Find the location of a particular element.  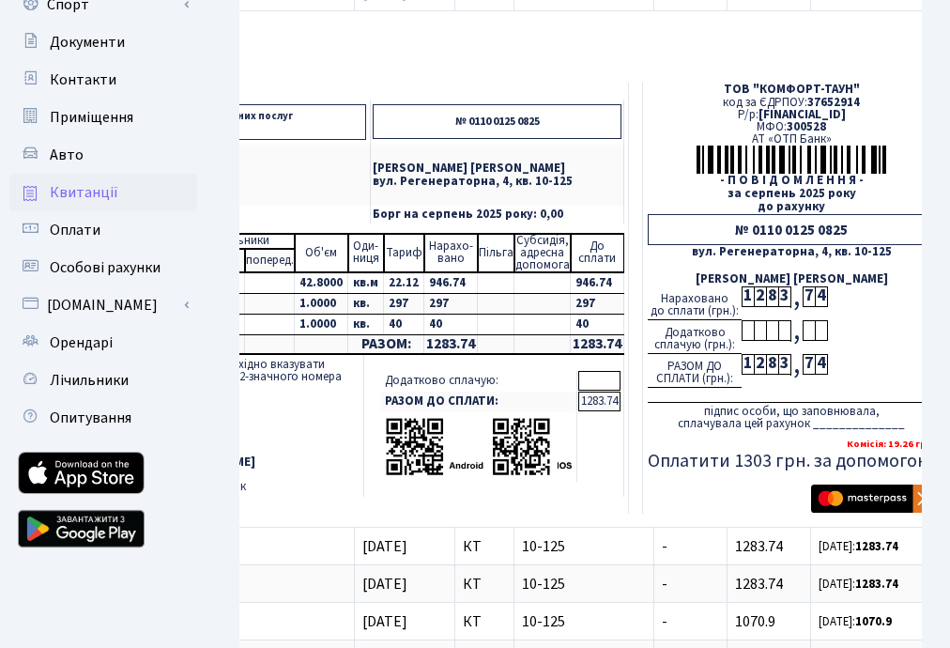

b: Комісія: 19.26 грн. is located at coordinates (891, 443).